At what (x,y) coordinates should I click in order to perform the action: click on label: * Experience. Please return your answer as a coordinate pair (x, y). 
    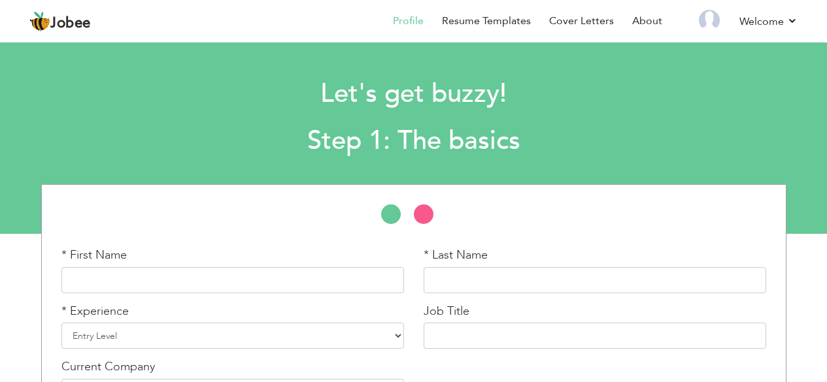
    Looking at the image, I should click on (95, 312).